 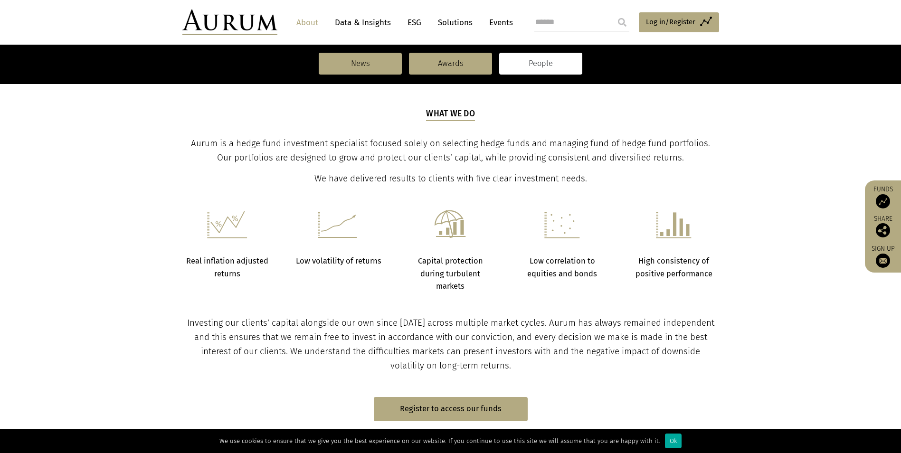 I want to click on a: Log in/Register, so click(x=678, y=22).